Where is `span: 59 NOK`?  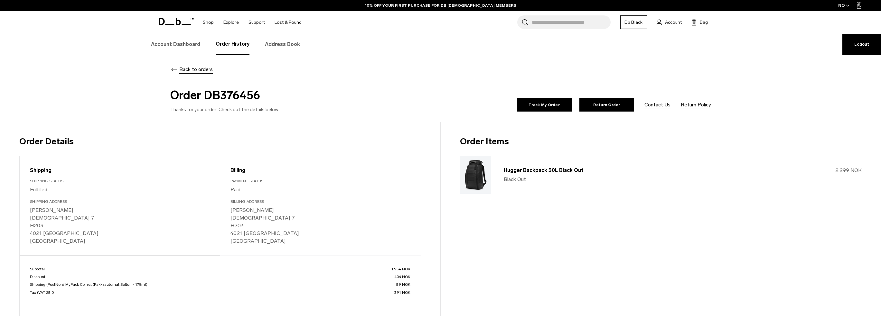 span: 59 NOK is located at coordinates (403, 285).